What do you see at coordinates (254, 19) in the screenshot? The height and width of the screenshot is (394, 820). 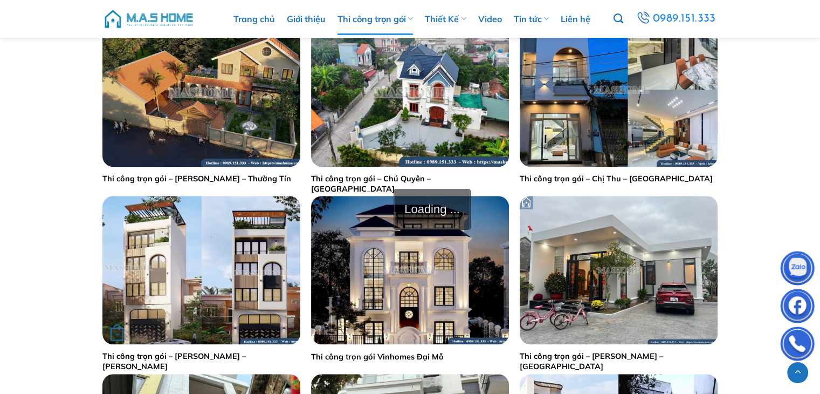 I see `a: Trang chủ` at bounding box center [254, 19].